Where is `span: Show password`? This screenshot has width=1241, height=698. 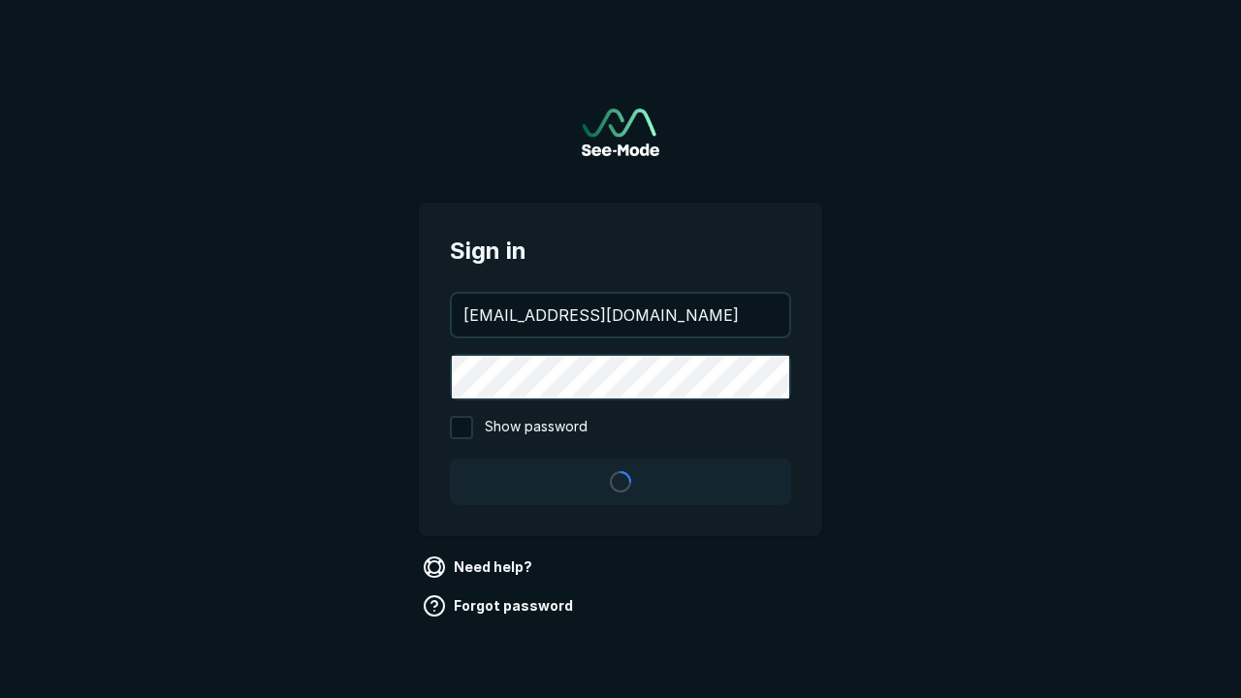
span: Show password is located at coordinates (536, 427).